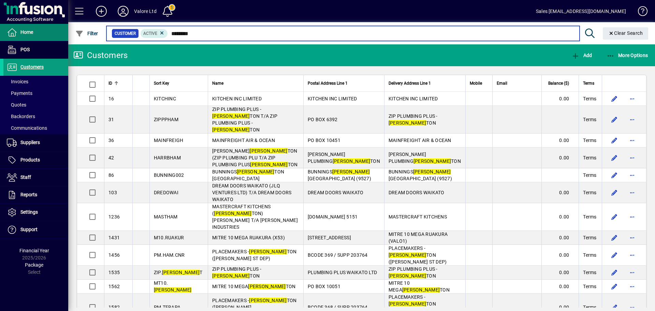  Describe the element at coordinates (245, 119) in the screenshot. I see `span: ZIP PLUMBING PLUS - TON T/A ZIP PLUMBING PLUS - TON` at that location.